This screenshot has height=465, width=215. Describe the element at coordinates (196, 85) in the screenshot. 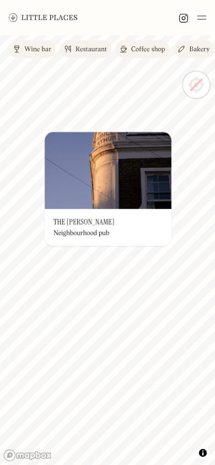

I see `button: Location not available` at that location.